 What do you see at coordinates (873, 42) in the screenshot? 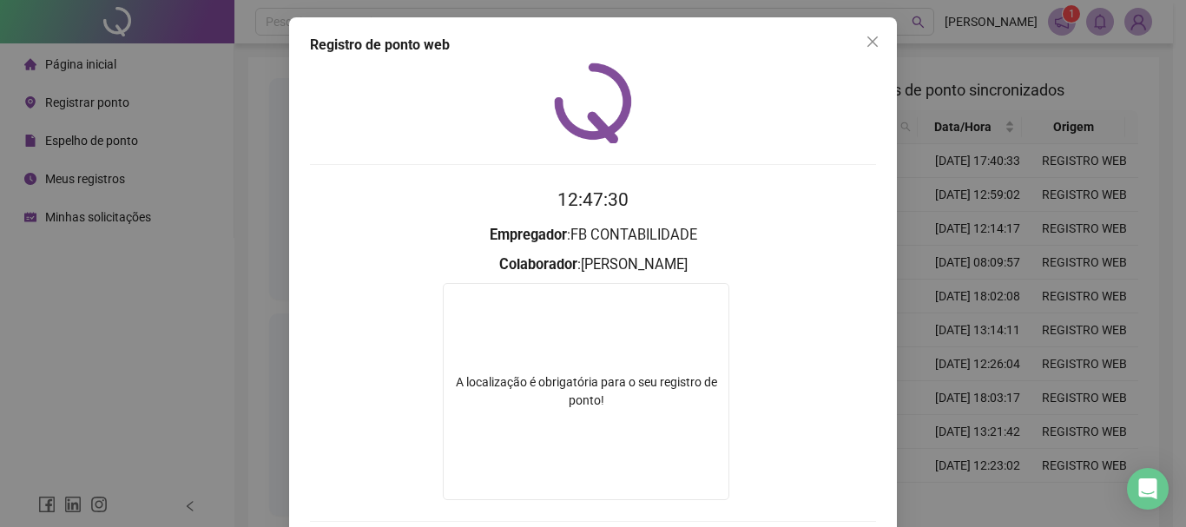
I see `button: Close` at bounding box center [873, 42].